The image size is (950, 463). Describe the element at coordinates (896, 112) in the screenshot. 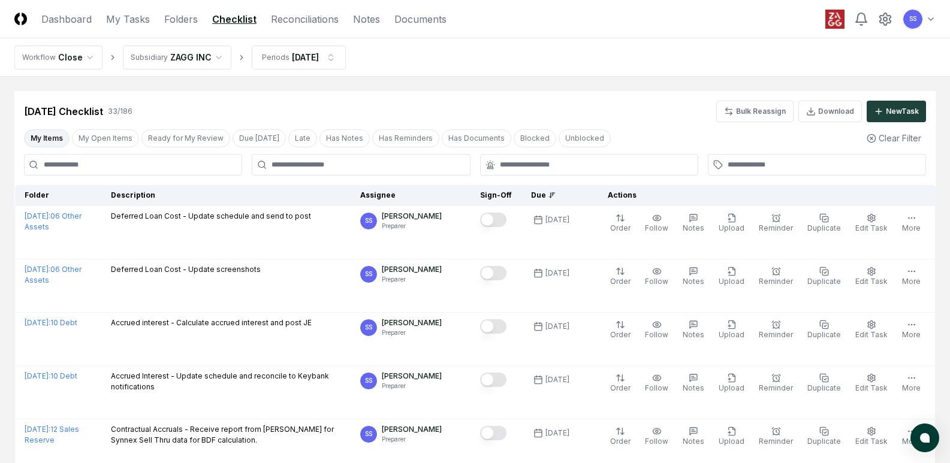

I see `button: NewTask` at that location.